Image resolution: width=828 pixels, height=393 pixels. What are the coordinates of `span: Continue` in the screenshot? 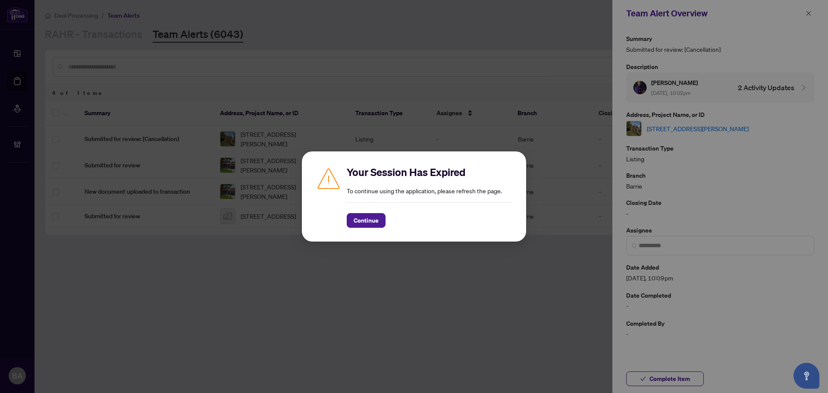 It's located at (366, 220).